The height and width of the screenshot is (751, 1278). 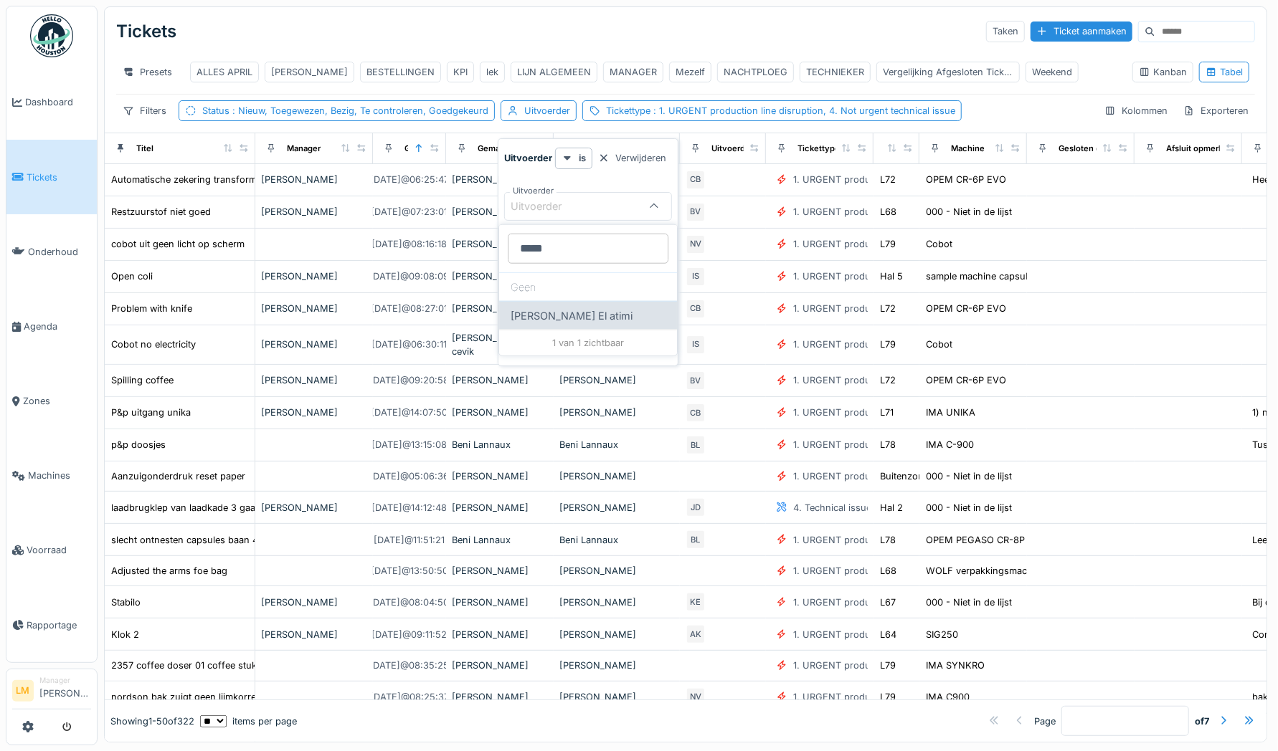 What do you see at coordinates (125, 634) in the screenshot?
I see `div: Klok 2` at bounding box center [125, 634].